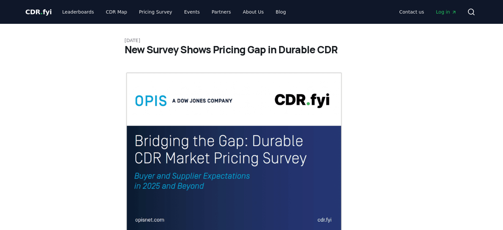 The height and width of the screenshot is (230, 503). Describe the element at coordinates (446, 12) in the screenshot. I see `a: Log in` at that location.